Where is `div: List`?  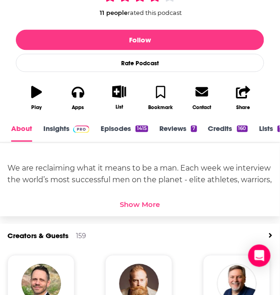
div: List is located at coordinates (119, 107).